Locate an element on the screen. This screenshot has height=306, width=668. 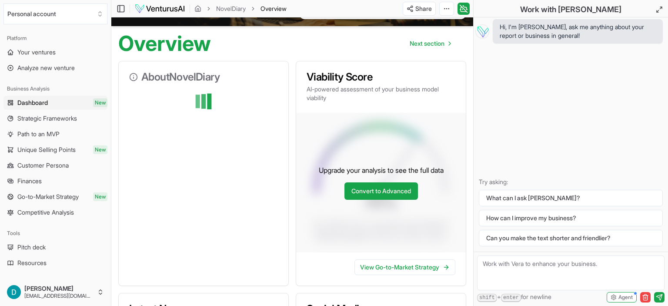
h1: Overview is located at coordinates (164, 43).